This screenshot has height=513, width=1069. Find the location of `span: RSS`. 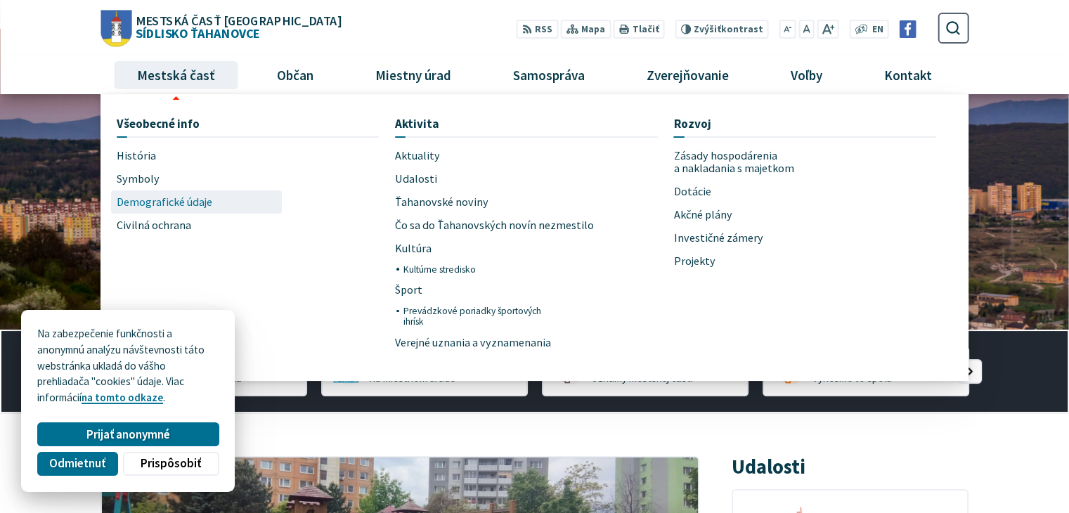

span: RSS is located at coordinates (543, 30).